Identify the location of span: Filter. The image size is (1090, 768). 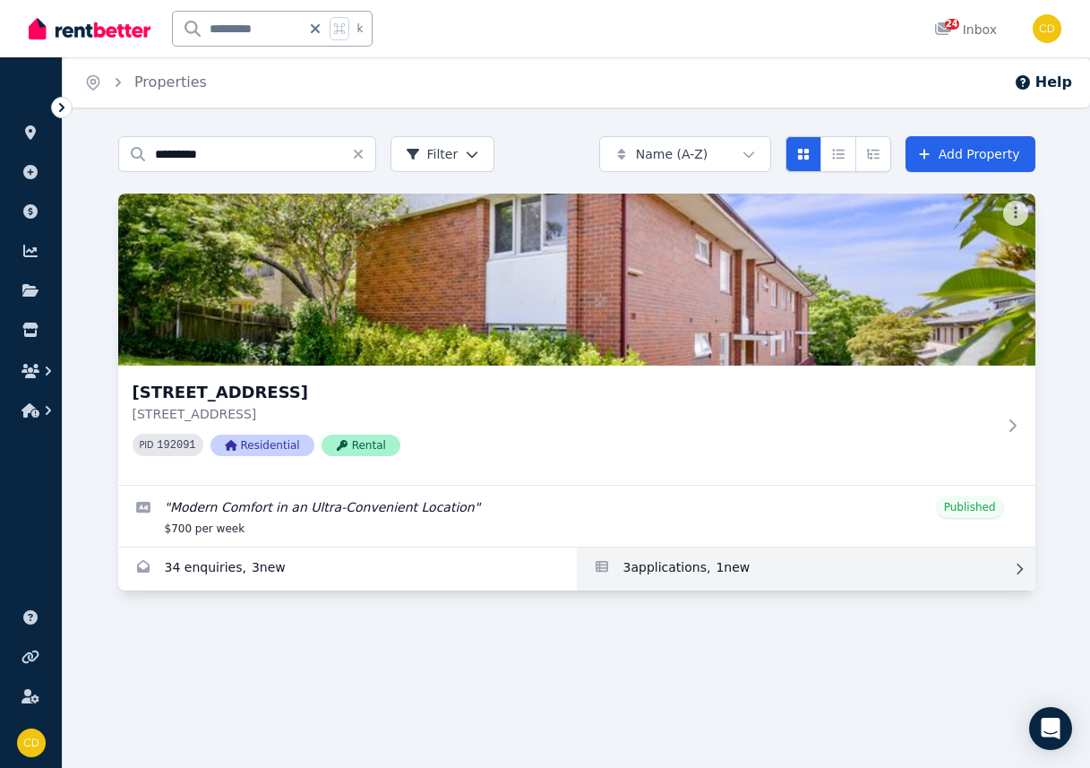
(432, 154).